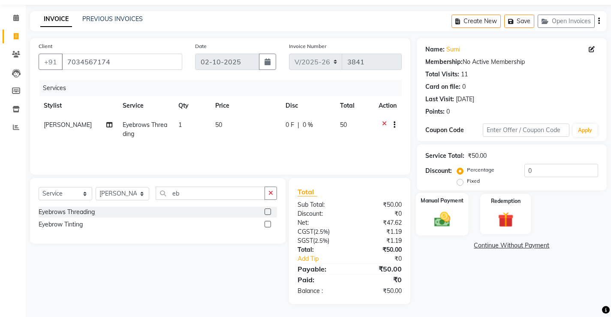  I want to click on th: Stylist, so click(78, 106).